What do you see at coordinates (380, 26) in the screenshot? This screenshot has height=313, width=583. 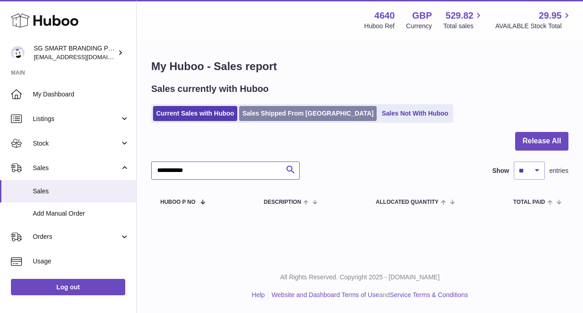 I see `div: Huboo Ref` at bounding box center [380, 26].